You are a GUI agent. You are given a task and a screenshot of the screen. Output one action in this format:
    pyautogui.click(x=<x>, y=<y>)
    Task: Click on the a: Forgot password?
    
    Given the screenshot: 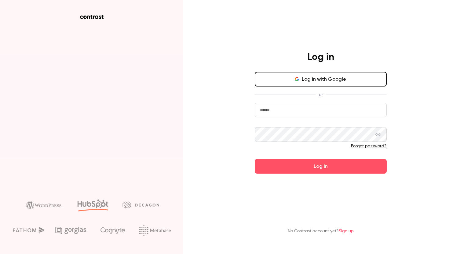 What is the action you would take?
    pyautogui.click(x=369, y=146)
    